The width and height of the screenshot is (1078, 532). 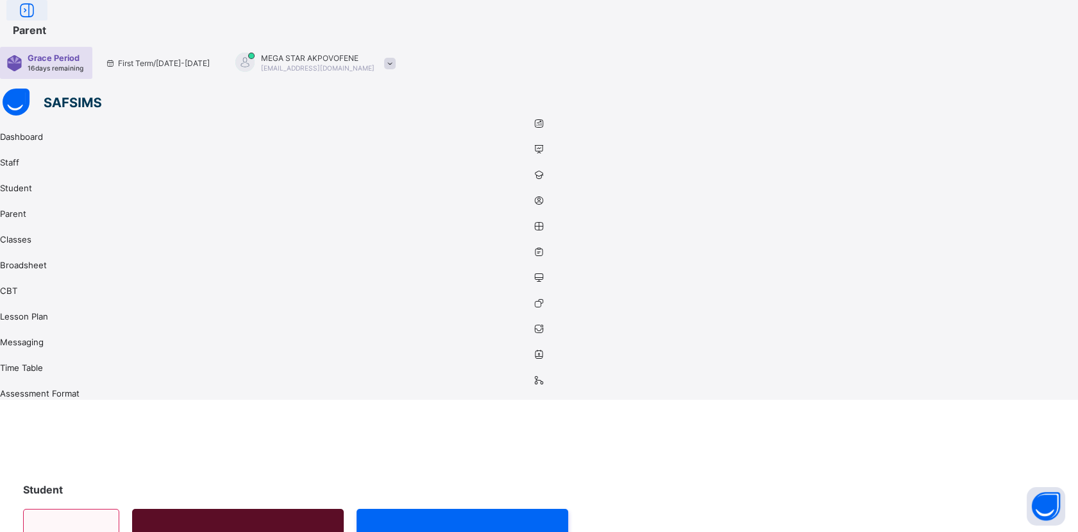 What do you see at coordinates (312, 63) in the screenshot?
I see `div: MEGA STARAKPOVOFENE` at bounding box center [312, 63].